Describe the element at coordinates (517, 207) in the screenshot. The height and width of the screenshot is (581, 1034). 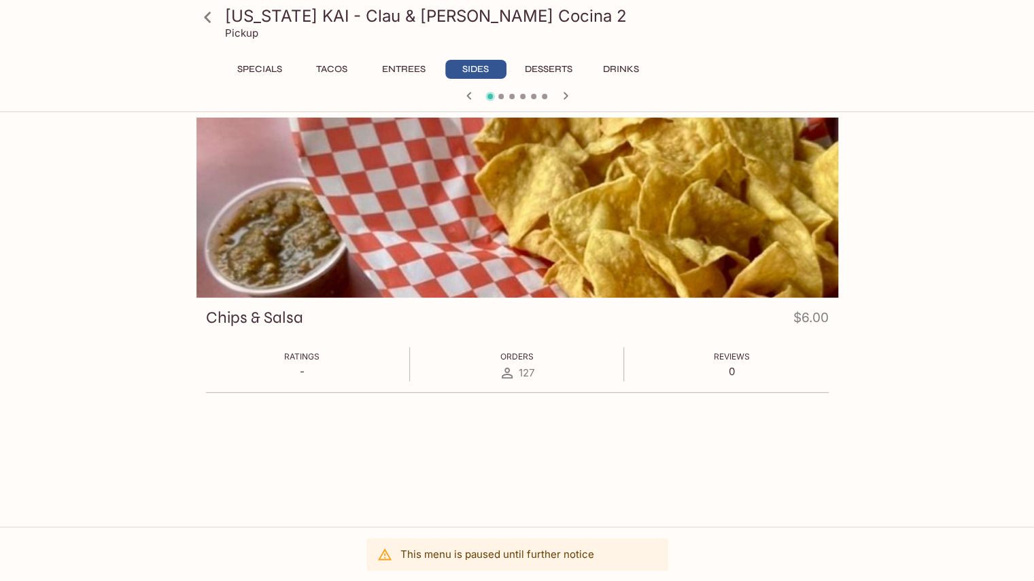
I see `div: Chips & Salsa` at that location.